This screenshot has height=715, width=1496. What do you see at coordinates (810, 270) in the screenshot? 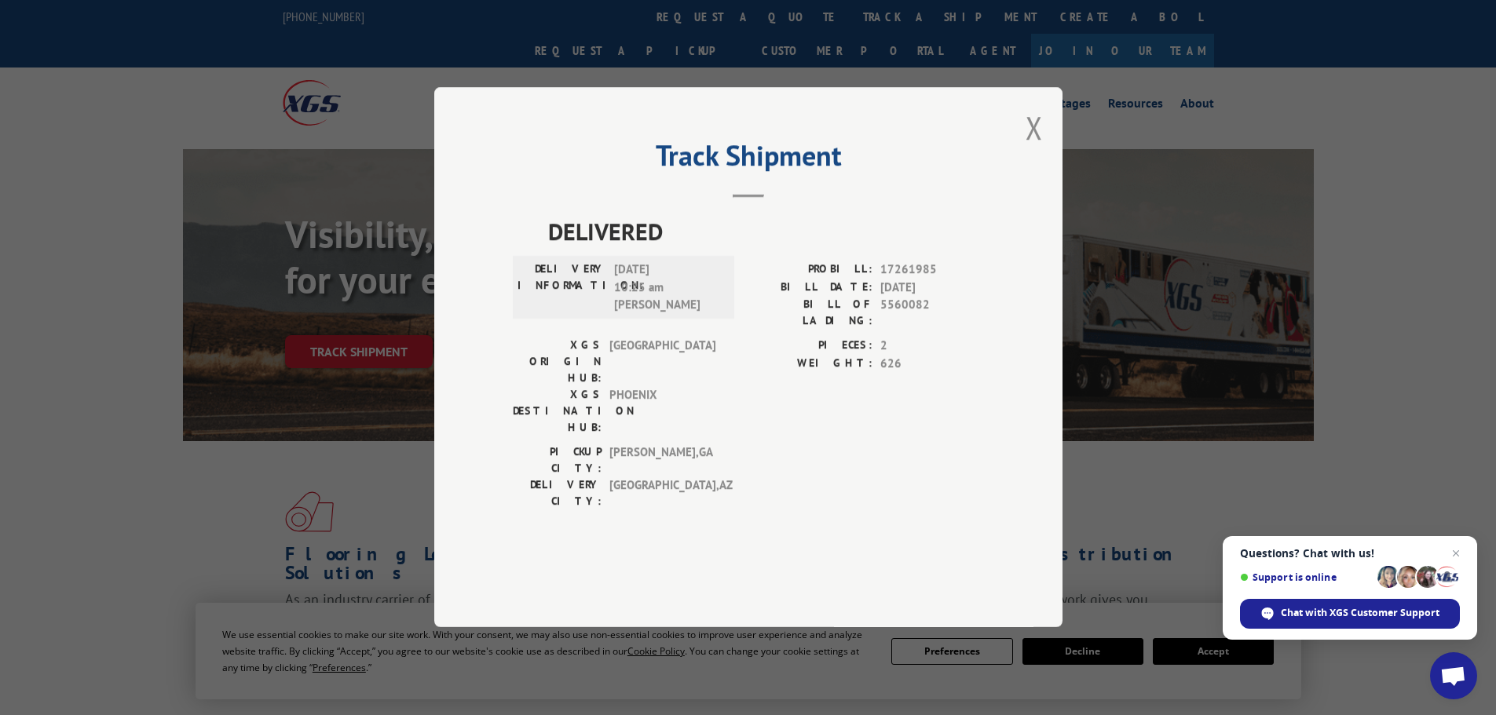
I see `label: PROBILL:` at bounding box center [810, 270].